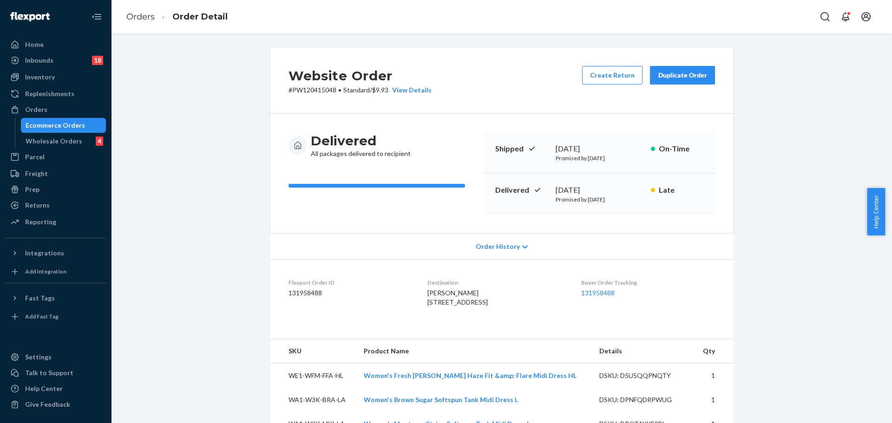 The image size is (892, 423). I want to click on th: Qty, so click(714, 351).